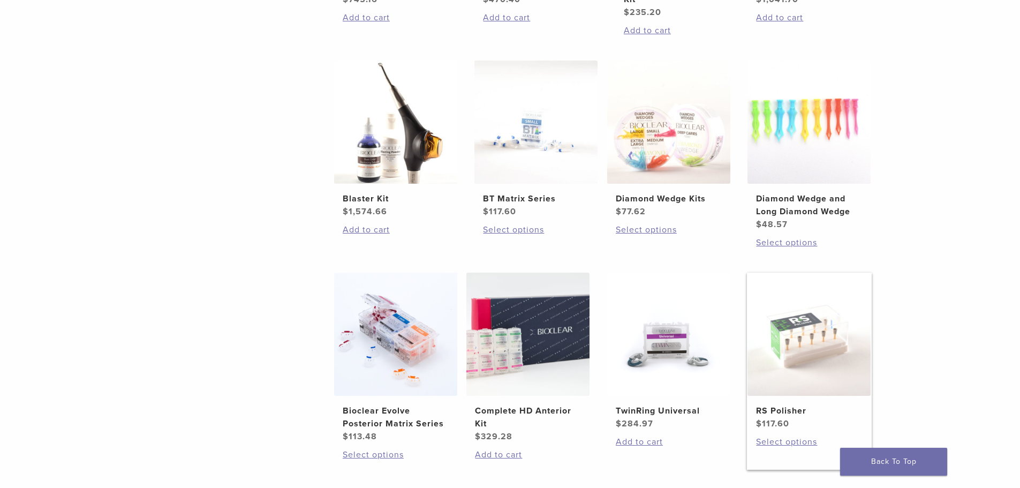 This screenshot has height=488, width=1020. I want to click on img: Bioclear Evolve Posterior Matrix Series, so click(396, 334).